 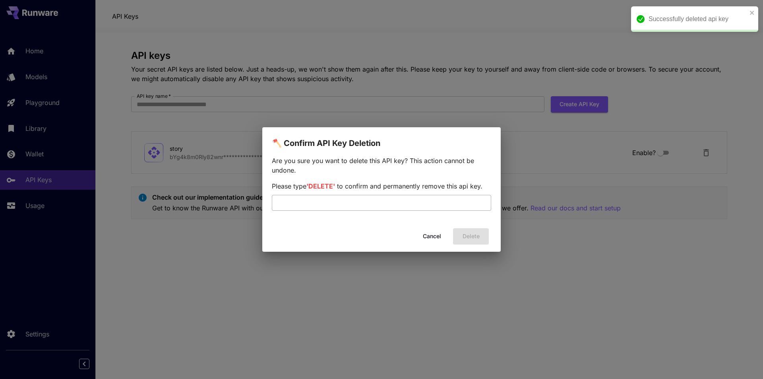 I want to click on div: Successfully deleted api key, so click(x=698, y=19).